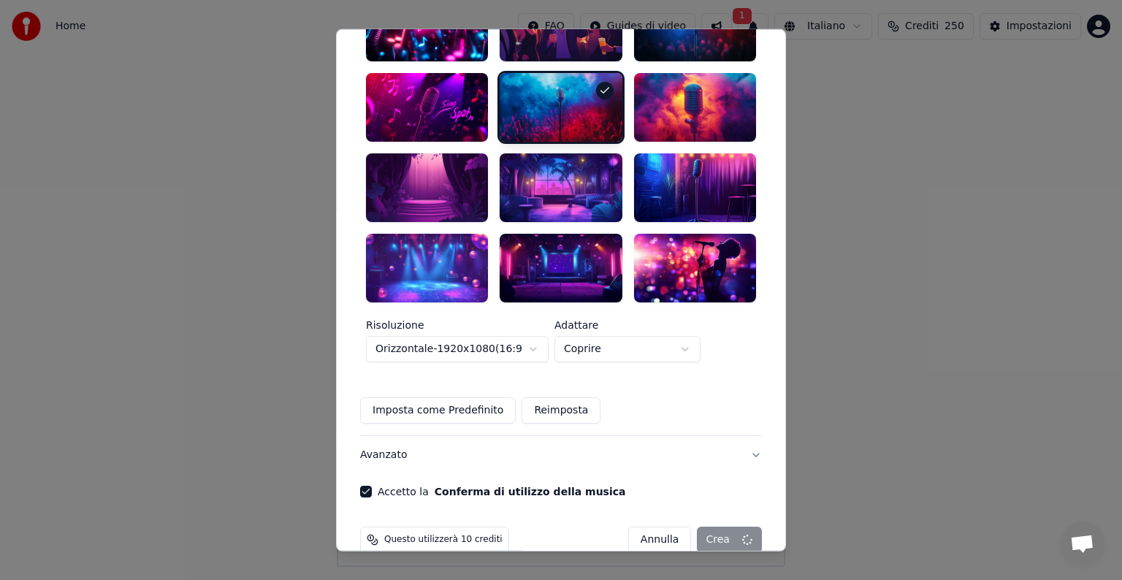 The width and height of the screenshot is (1122, 580). I want to click on label: Adattare, so click(627, 325).